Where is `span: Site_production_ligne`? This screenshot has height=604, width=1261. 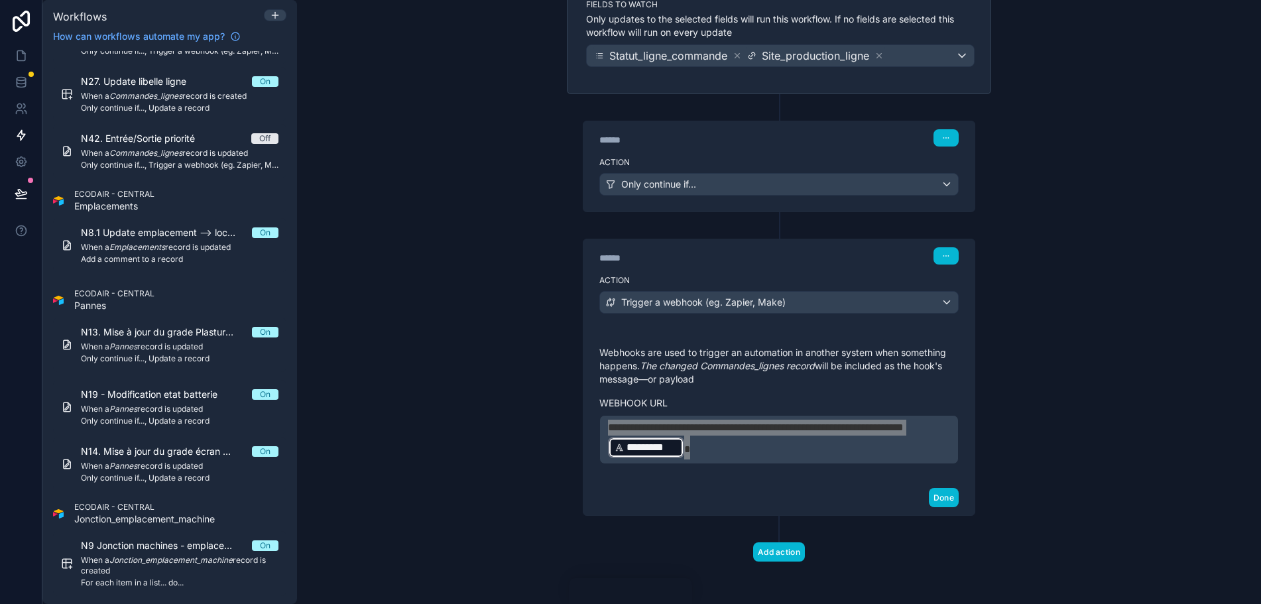
span: Site_production_ligne is located at coordinates (816, 56).